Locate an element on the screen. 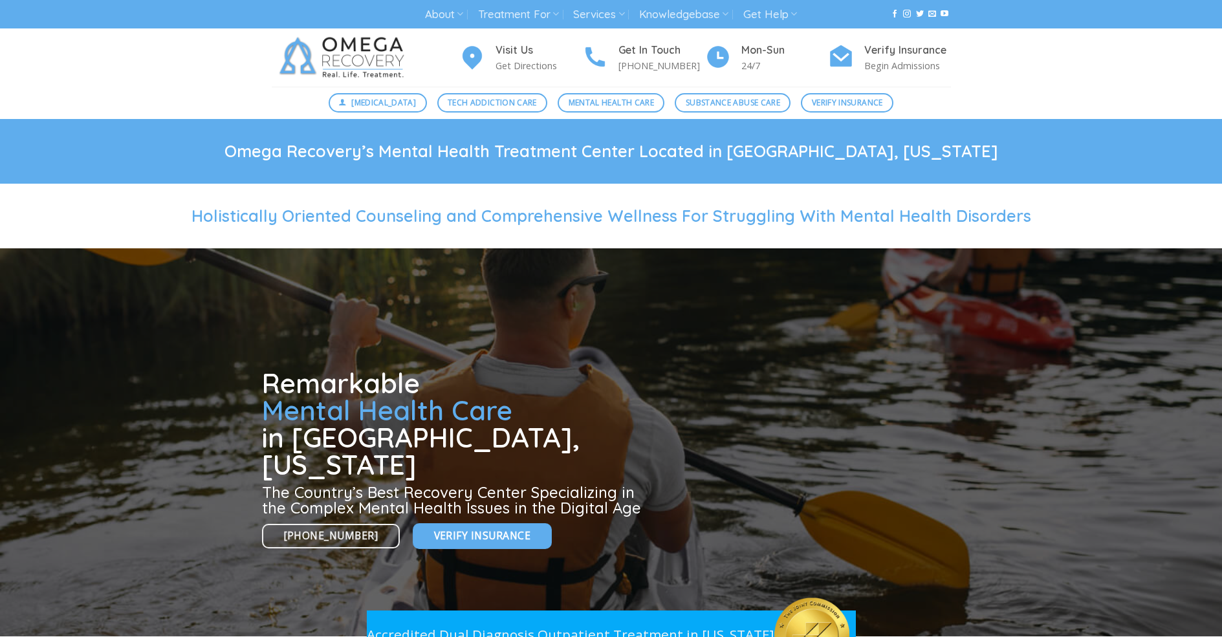 The width and height of the screenshot is (1222, 637). span: Substance Abuse Care is located at coordinates (733, 102).